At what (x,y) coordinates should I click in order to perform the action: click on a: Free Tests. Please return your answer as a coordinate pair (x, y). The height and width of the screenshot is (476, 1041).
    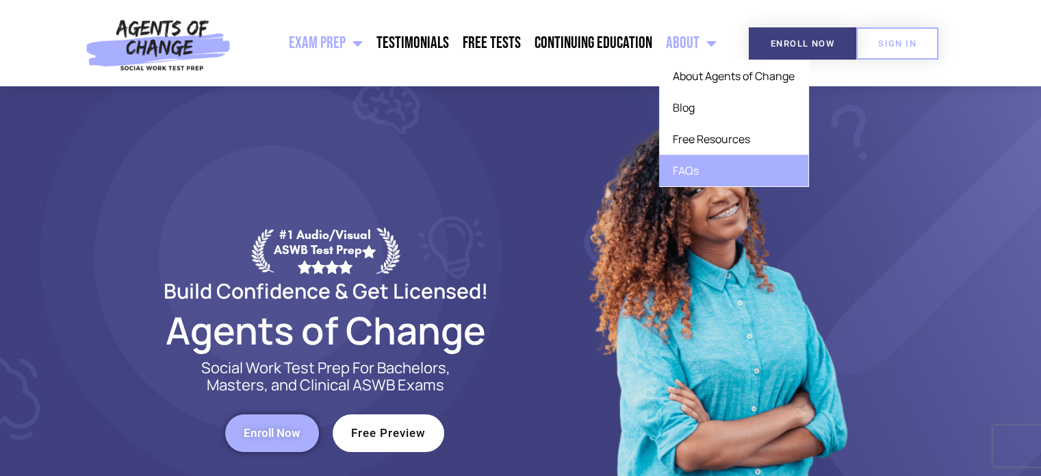
    Looking at the image, I should click on (491, 43).